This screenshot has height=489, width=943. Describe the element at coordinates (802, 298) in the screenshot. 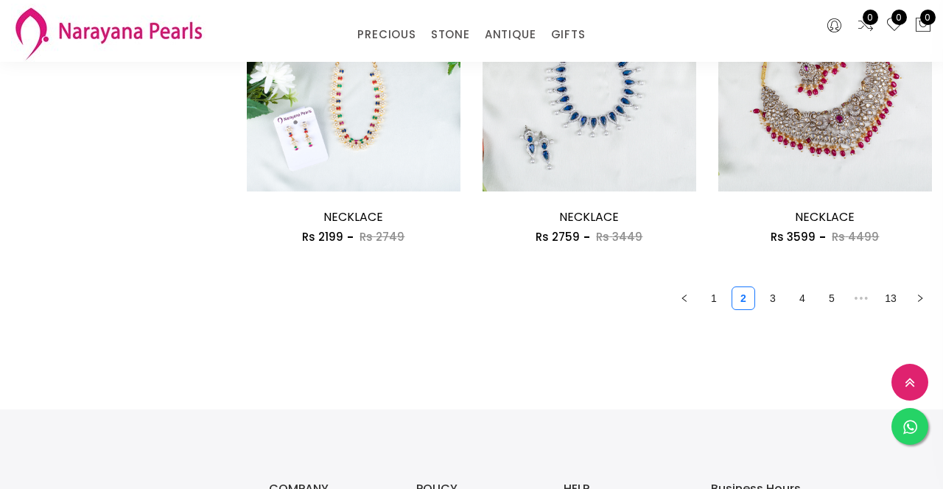

I see `li: 4` at that location.